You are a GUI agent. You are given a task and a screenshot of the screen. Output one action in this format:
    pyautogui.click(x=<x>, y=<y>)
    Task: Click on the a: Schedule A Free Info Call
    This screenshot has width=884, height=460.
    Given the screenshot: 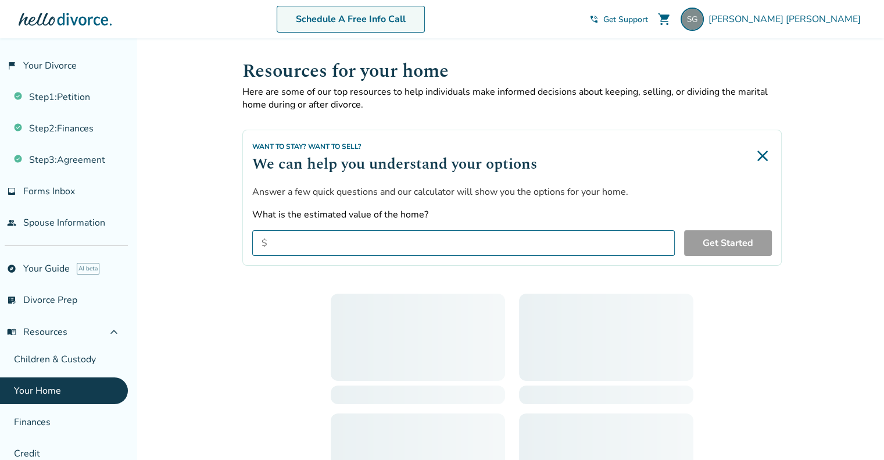 What is the action you would take?
    pyautogui.click(x=350, y=19)
    